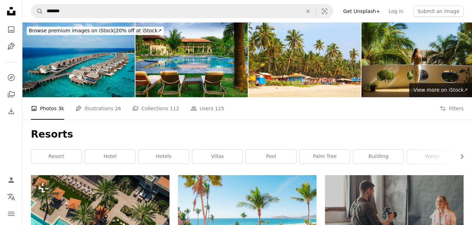  I want to click on span: 112, so click(175, 109).